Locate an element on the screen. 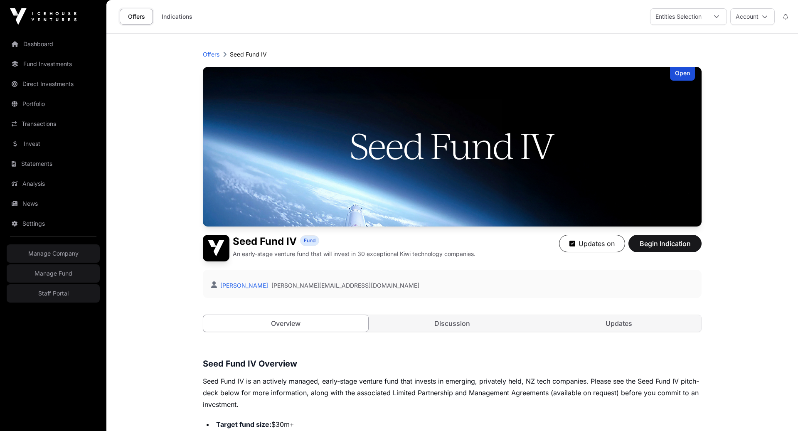  a: Discussion is located at coordinates (452, 324).